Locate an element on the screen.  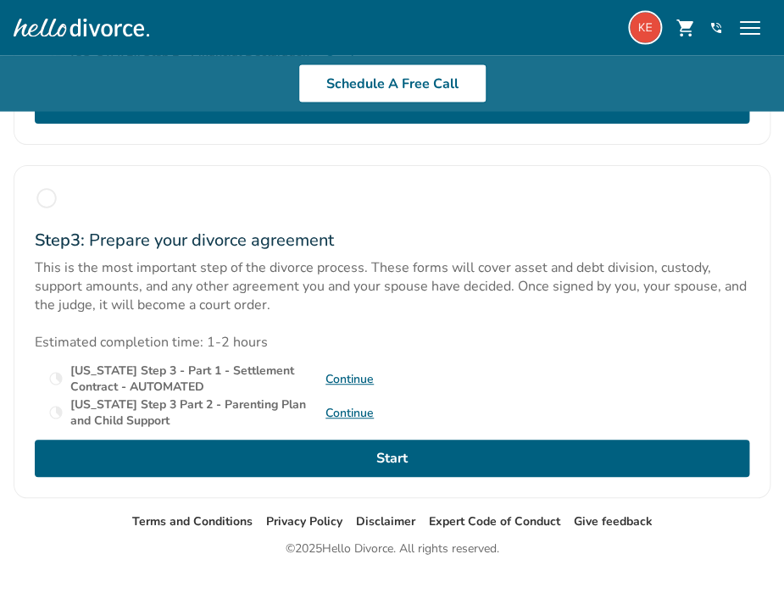
a: Expert Code of Conduct is located at coordinates (494, 521).